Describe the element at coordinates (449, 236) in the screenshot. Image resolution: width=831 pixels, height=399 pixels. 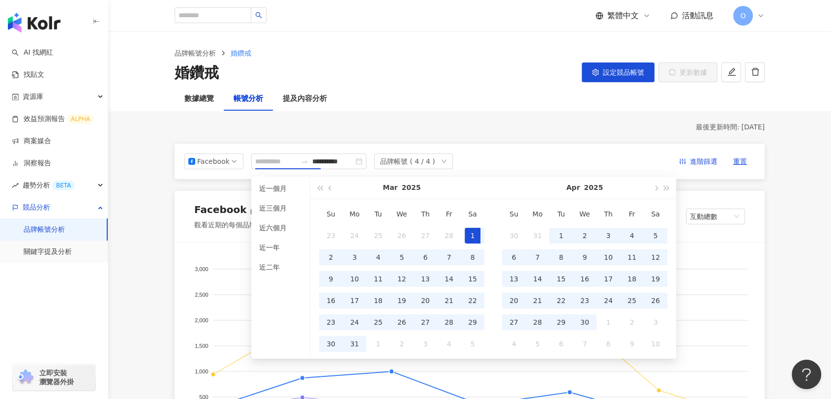
I see `div: 28` at that location.